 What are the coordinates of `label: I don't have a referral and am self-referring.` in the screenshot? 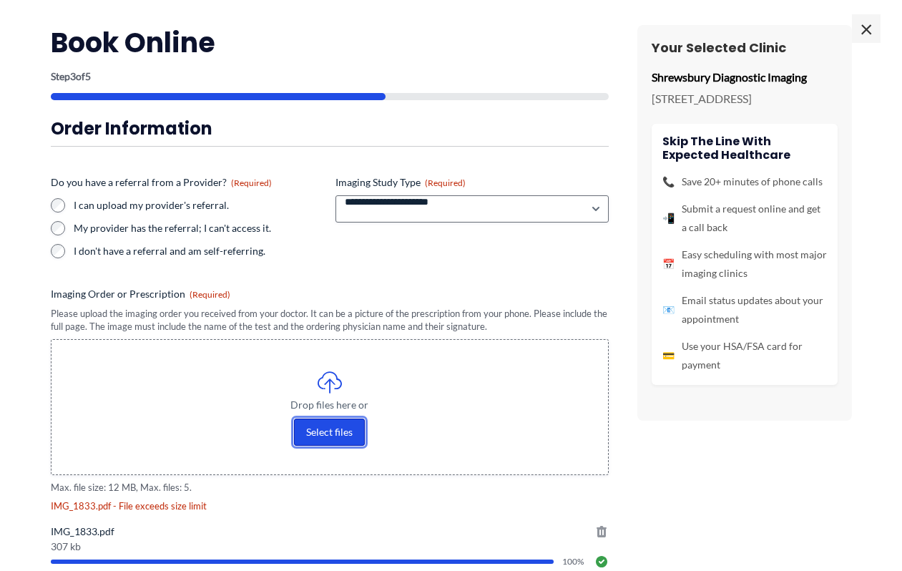 It's located at (199, 251).